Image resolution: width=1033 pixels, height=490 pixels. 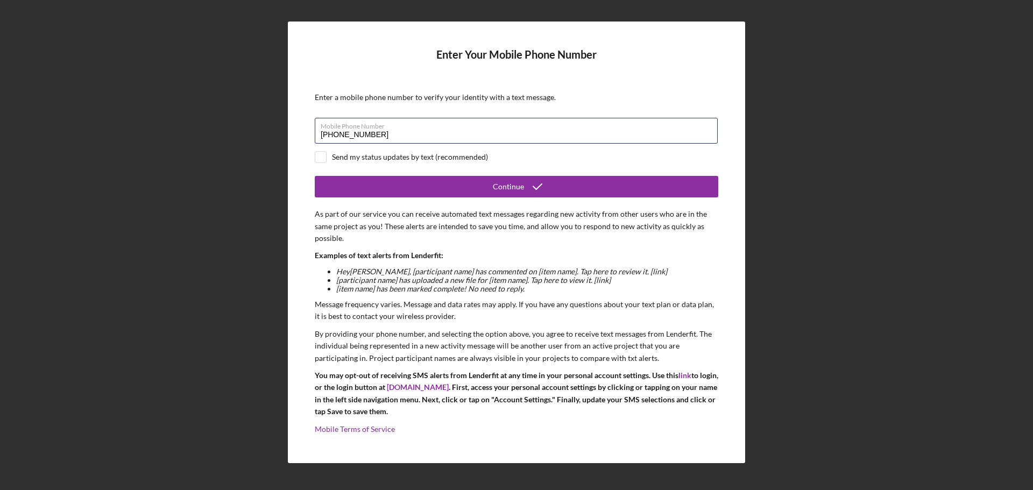 What do you see at coordinates (410, 157) in the screenshot?
I see `div: Send my status updates by text (recommended)` at bounding box center [410, 157].